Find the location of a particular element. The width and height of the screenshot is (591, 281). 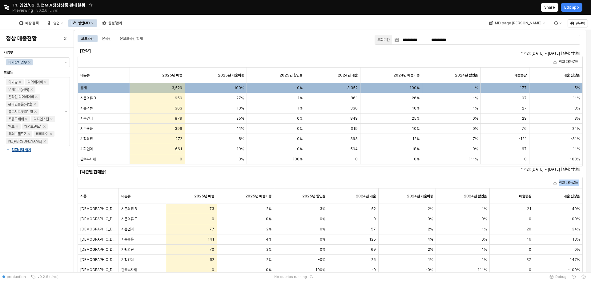

div: Remove 디자인스킨 is located at coordinates (51, 119).